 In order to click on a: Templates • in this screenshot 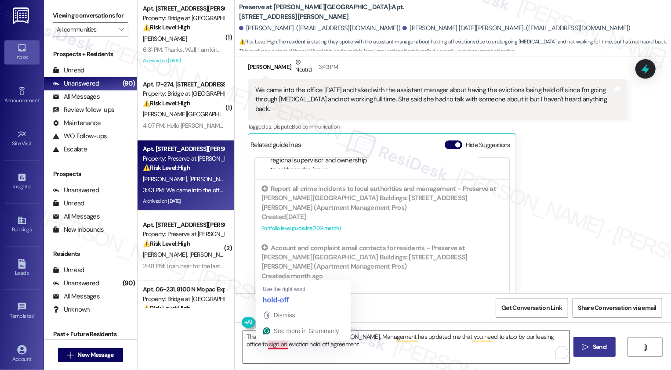, I will do `click(22, 311)`.